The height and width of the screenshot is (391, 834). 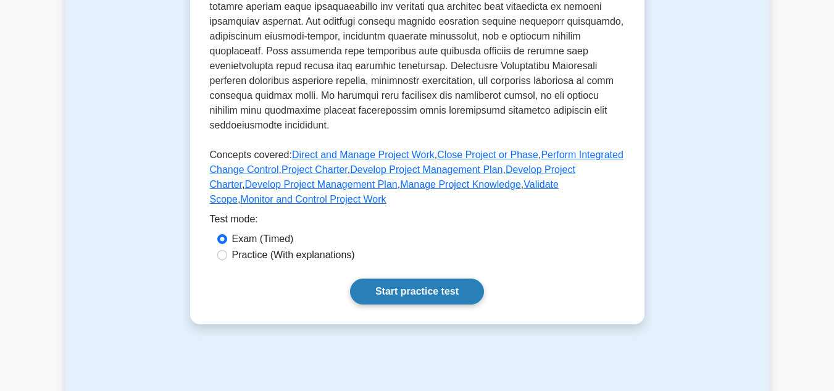 I want to click on a: Manage Project Knowledge, so click(x=461, y=184).